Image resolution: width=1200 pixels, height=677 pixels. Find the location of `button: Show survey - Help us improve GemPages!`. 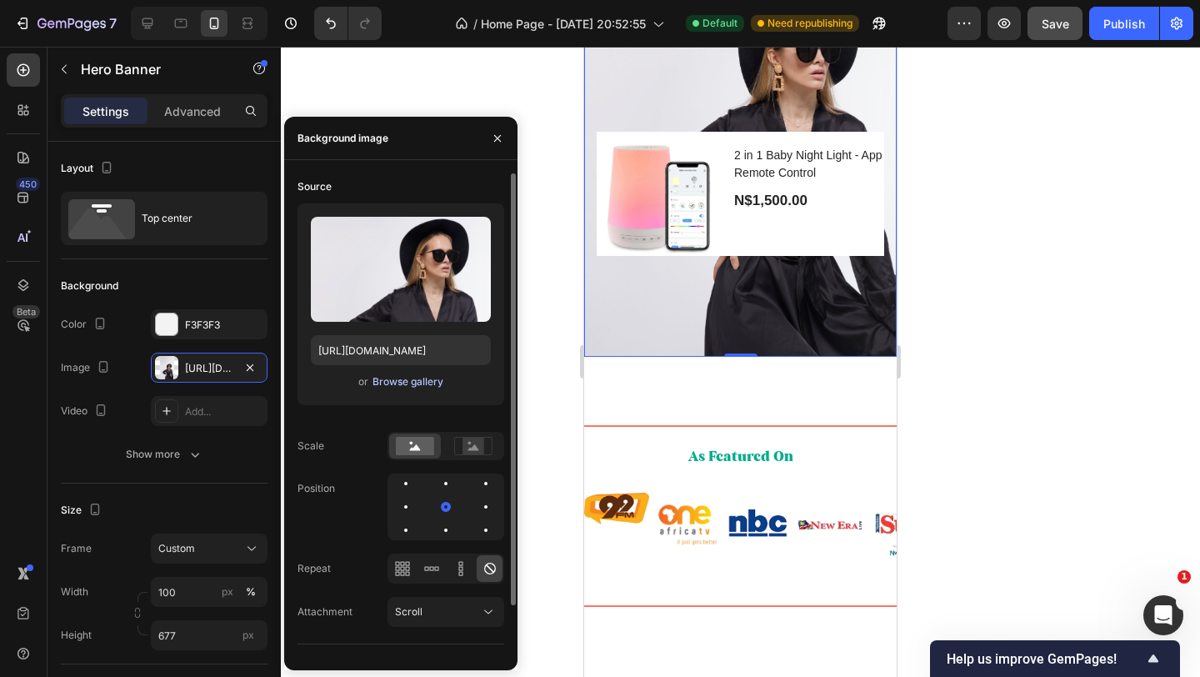

button: Show survey - Help us improve GemPages! is located at coordinates (1055, 658).